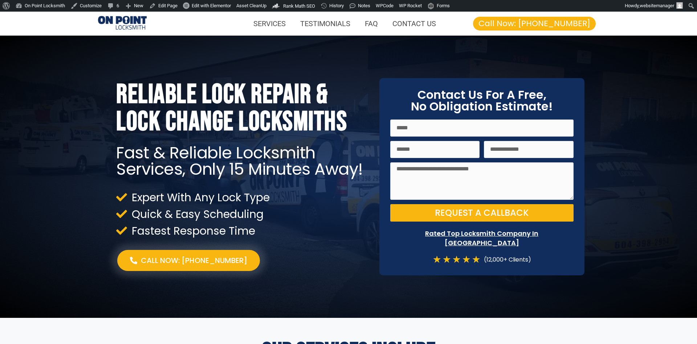  What do you see at coordinates (200, 197) in the screenshot?
I see `span: Expert With Any Lock Type` at bounding box center [200, 197].